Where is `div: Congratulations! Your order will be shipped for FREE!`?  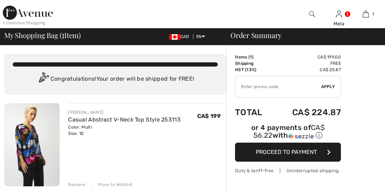 div: Congratulations! Your order will be shipped for FREE! is located at coordinates (115, 79).